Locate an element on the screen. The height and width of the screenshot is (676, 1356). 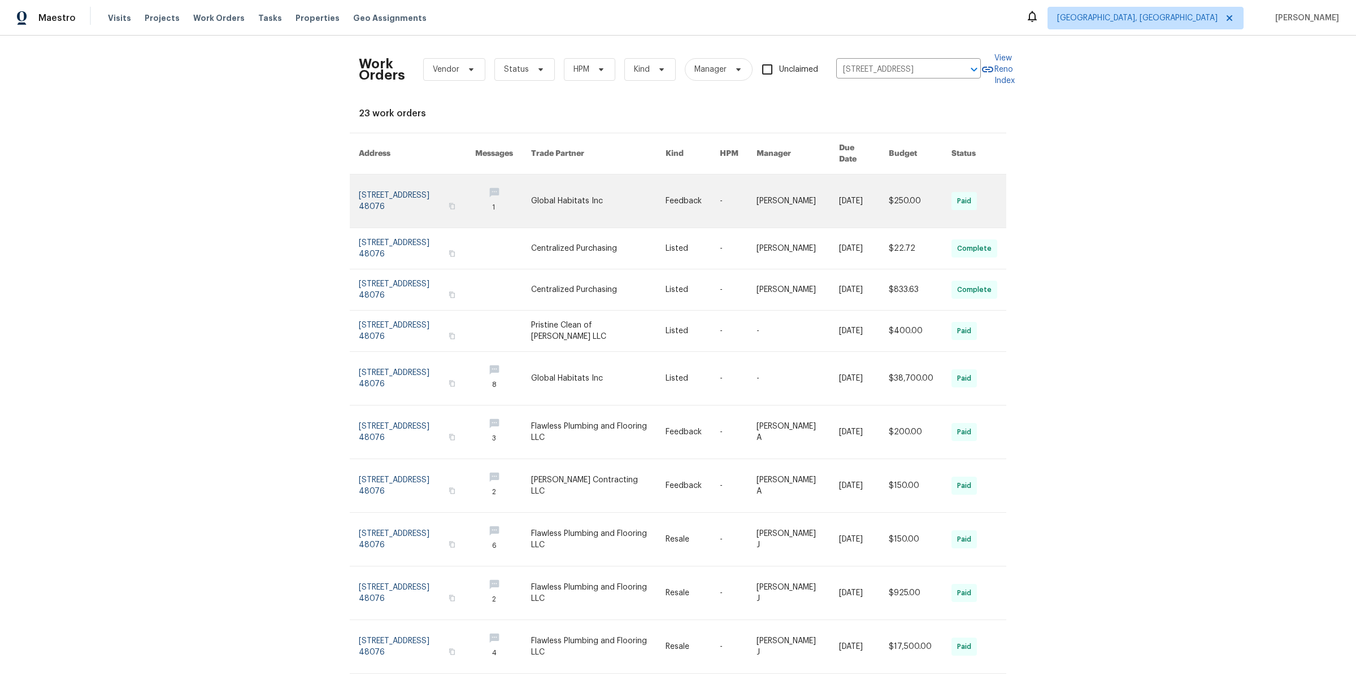
th: Messages is located at coordinates (494, 154).